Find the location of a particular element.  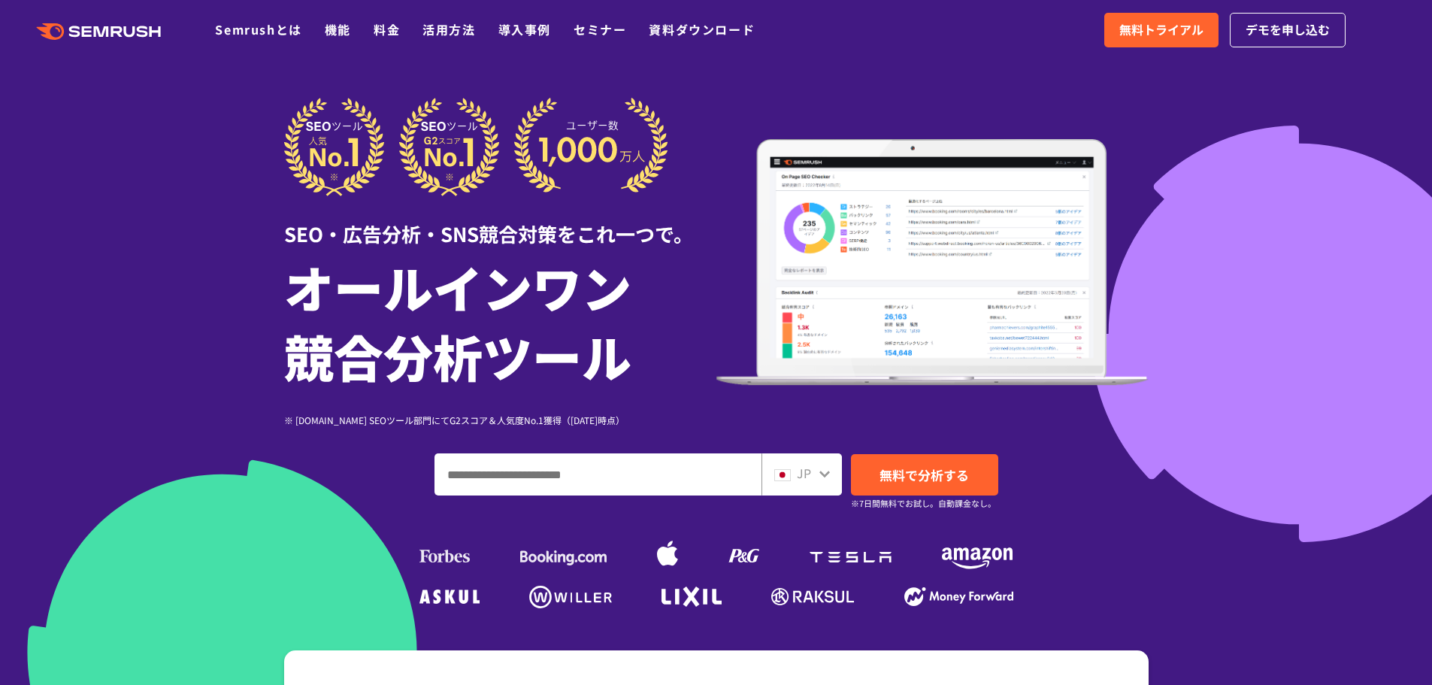

span: JP is located at coordinates (804, 473).